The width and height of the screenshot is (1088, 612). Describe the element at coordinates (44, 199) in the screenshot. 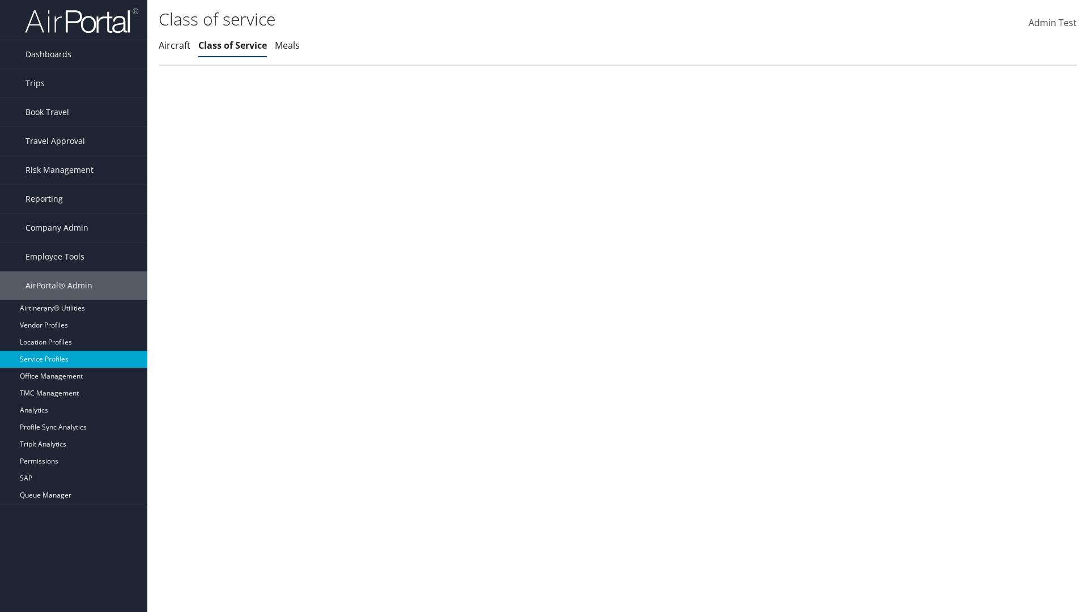

I see `span: Reporting` at that location.